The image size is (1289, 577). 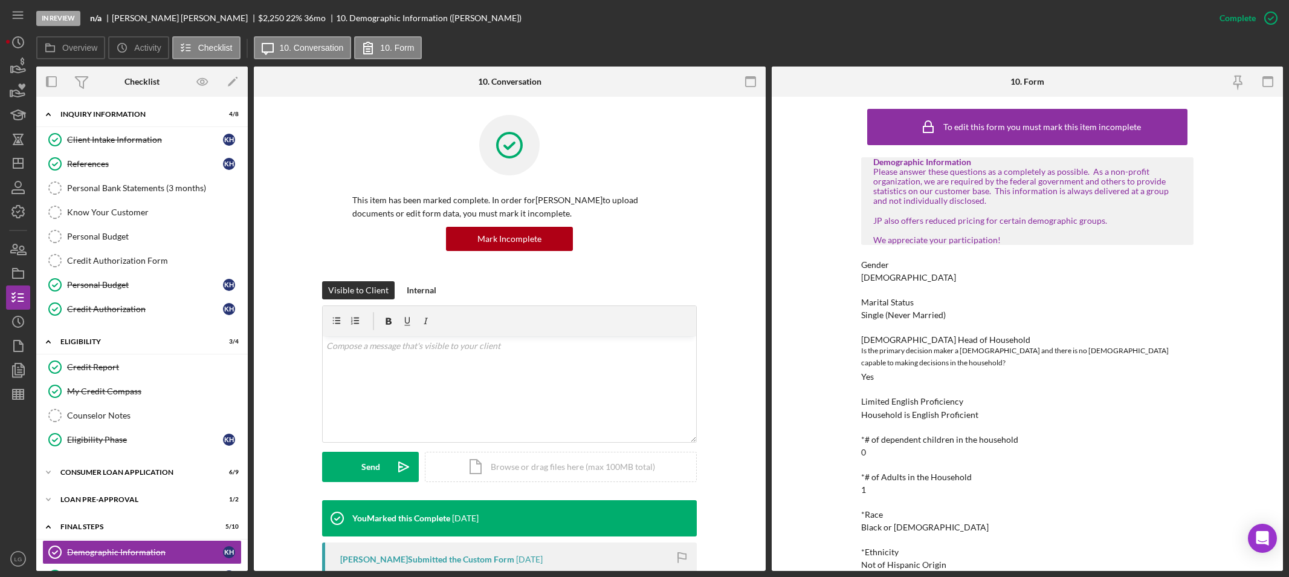 I want to click on div: Know Your Customer, so click(x=154, y=212).